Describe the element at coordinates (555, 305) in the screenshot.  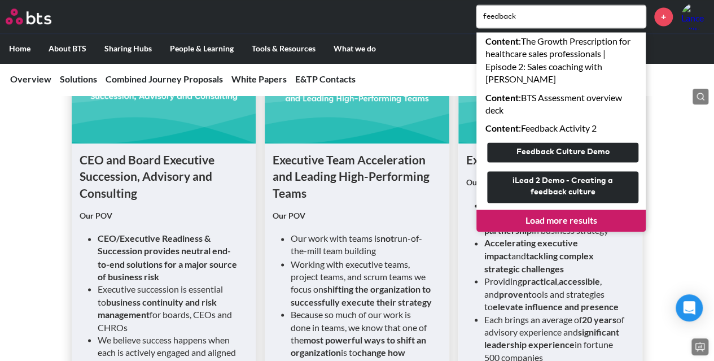
I see `strong: elevate influence and presence` at that location.